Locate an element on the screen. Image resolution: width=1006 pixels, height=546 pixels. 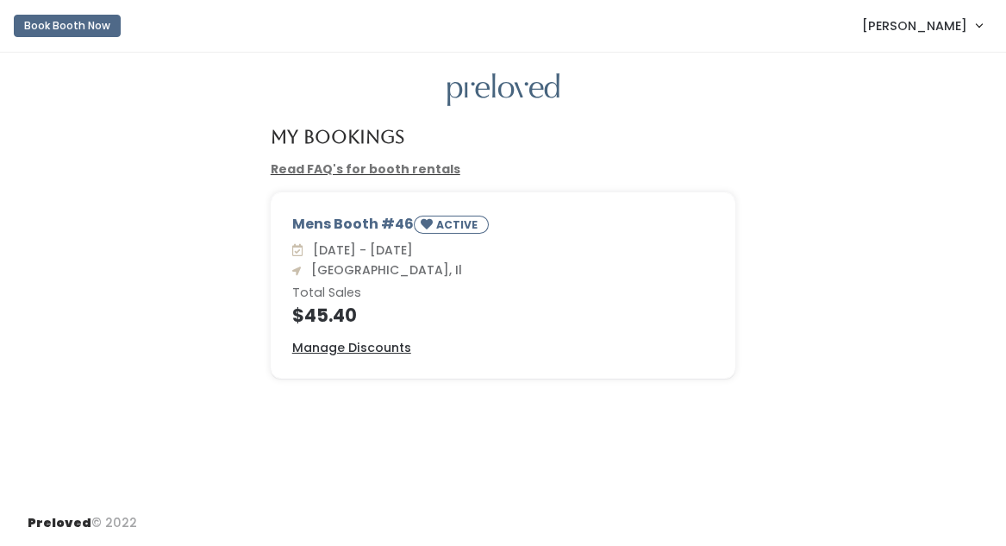
img: preloved logo is located at coordinates (503, 90).